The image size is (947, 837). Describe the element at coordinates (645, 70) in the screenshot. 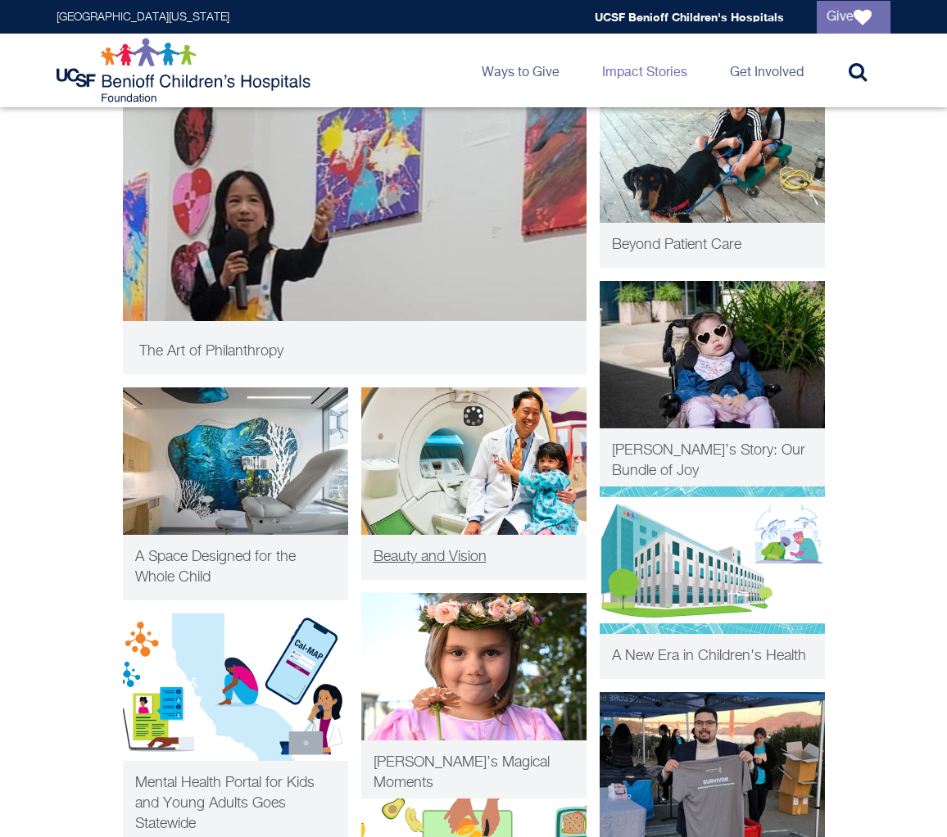

I see `a: Impact Stories` at that location.